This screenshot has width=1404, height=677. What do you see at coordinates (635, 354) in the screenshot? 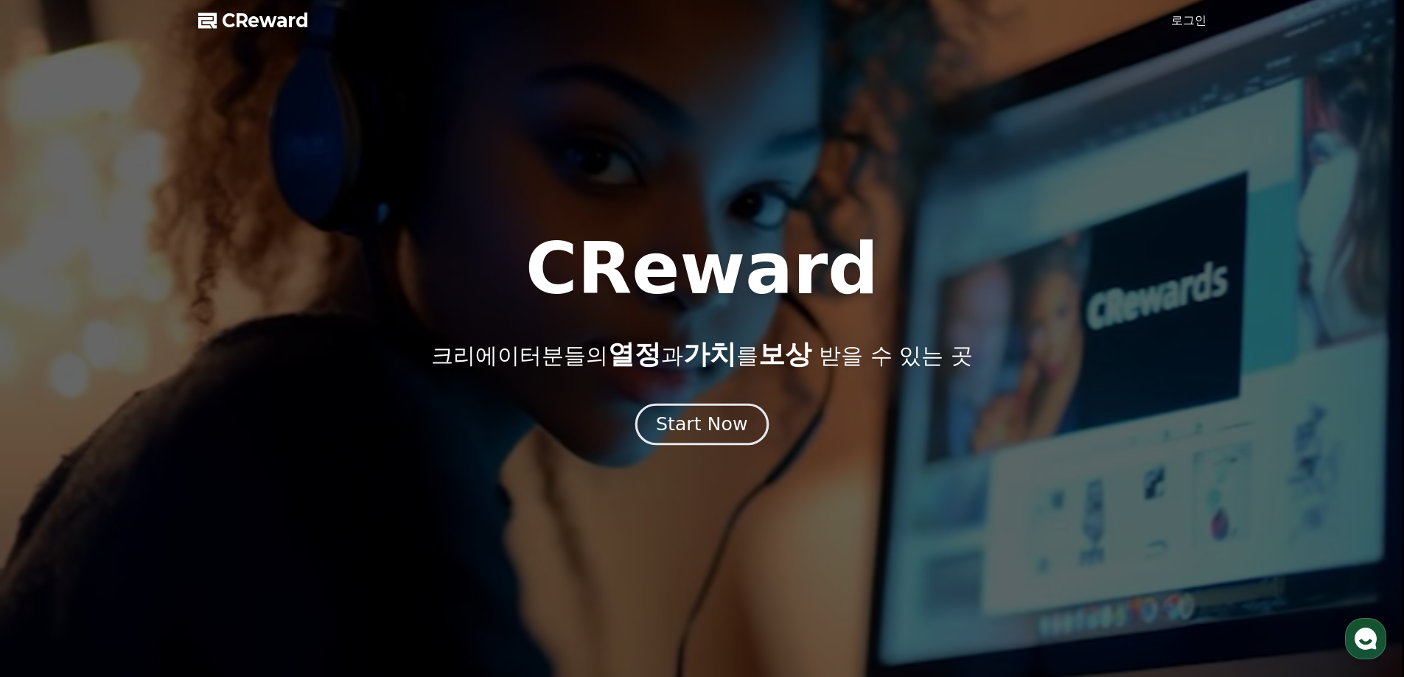
I see `span: 열정` at bounding box center [635, 354].